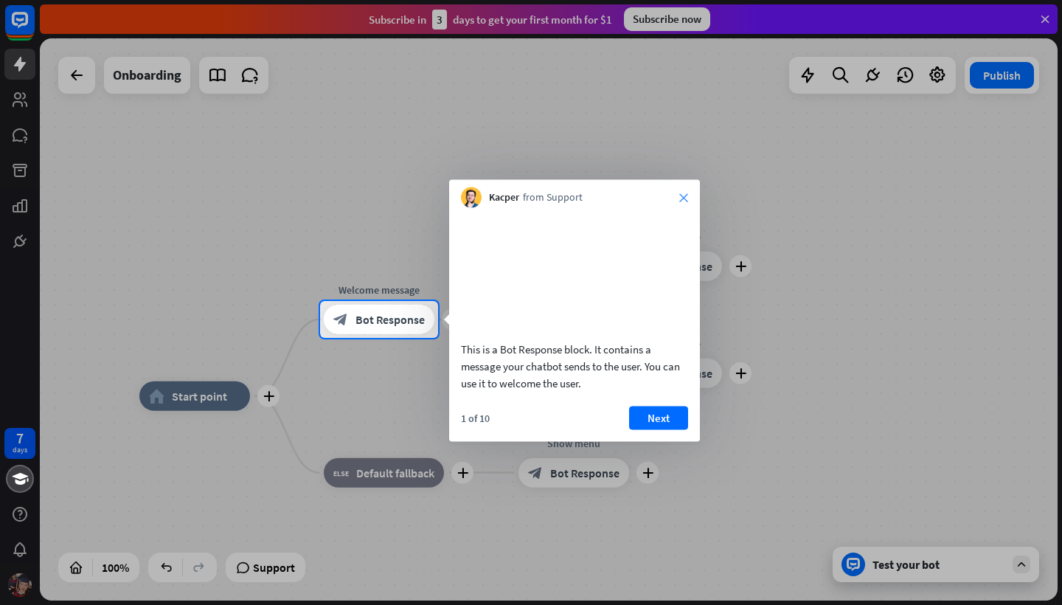 The image size is (1062, 605). What do you see at coordinates (658, 417) in the screenshot?
I see `button: Next` at bounding box center [658, 417].